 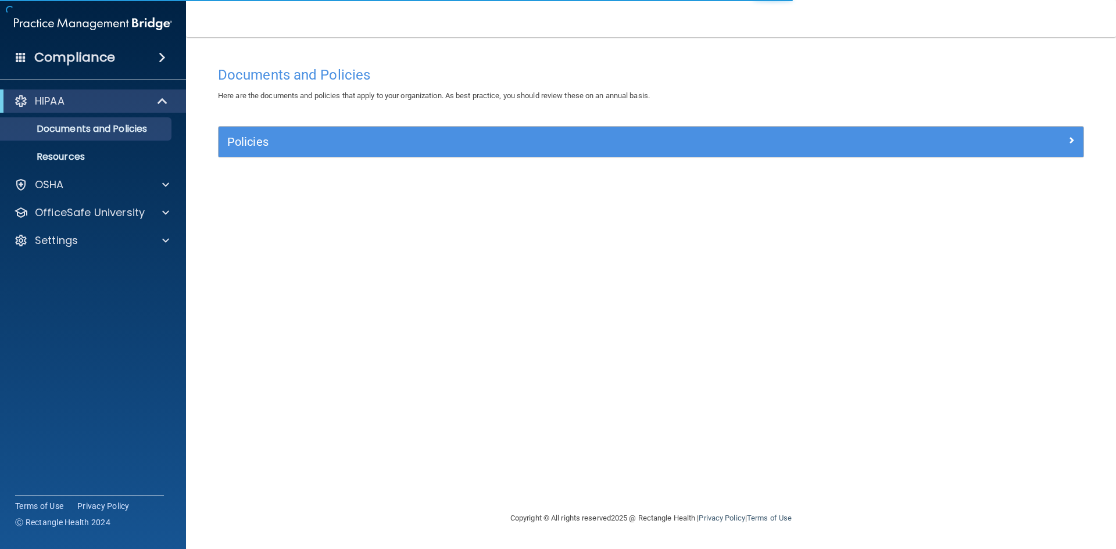 I want to click on span: Here are the documents and policies that apply to your organization. As best practice, you should..., so click(x=434, y=95).